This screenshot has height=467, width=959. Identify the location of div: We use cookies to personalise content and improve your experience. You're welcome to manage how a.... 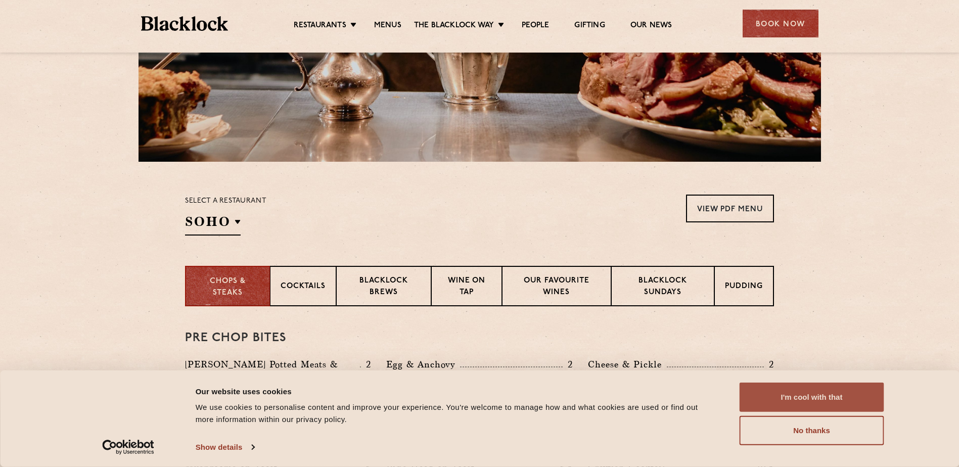
(456, 414).